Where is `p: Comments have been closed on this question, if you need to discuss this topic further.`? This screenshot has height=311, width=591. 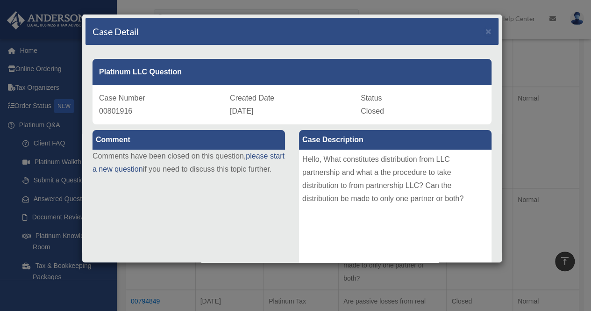
p: Comments have been closed on this question, if you need to discuss this topic further. is located at coordinates (189, 163).